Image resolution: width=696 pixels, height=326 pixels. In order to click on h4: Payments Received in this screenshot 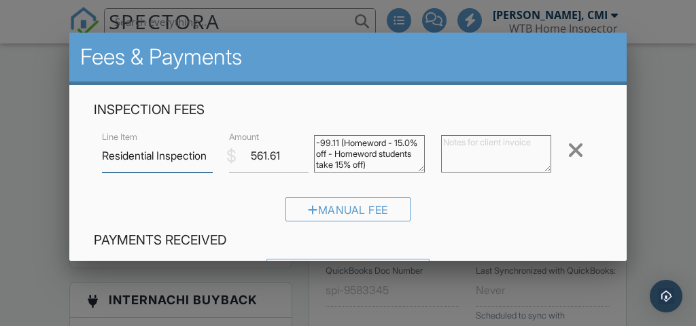, I will do `click(348, 241)`.